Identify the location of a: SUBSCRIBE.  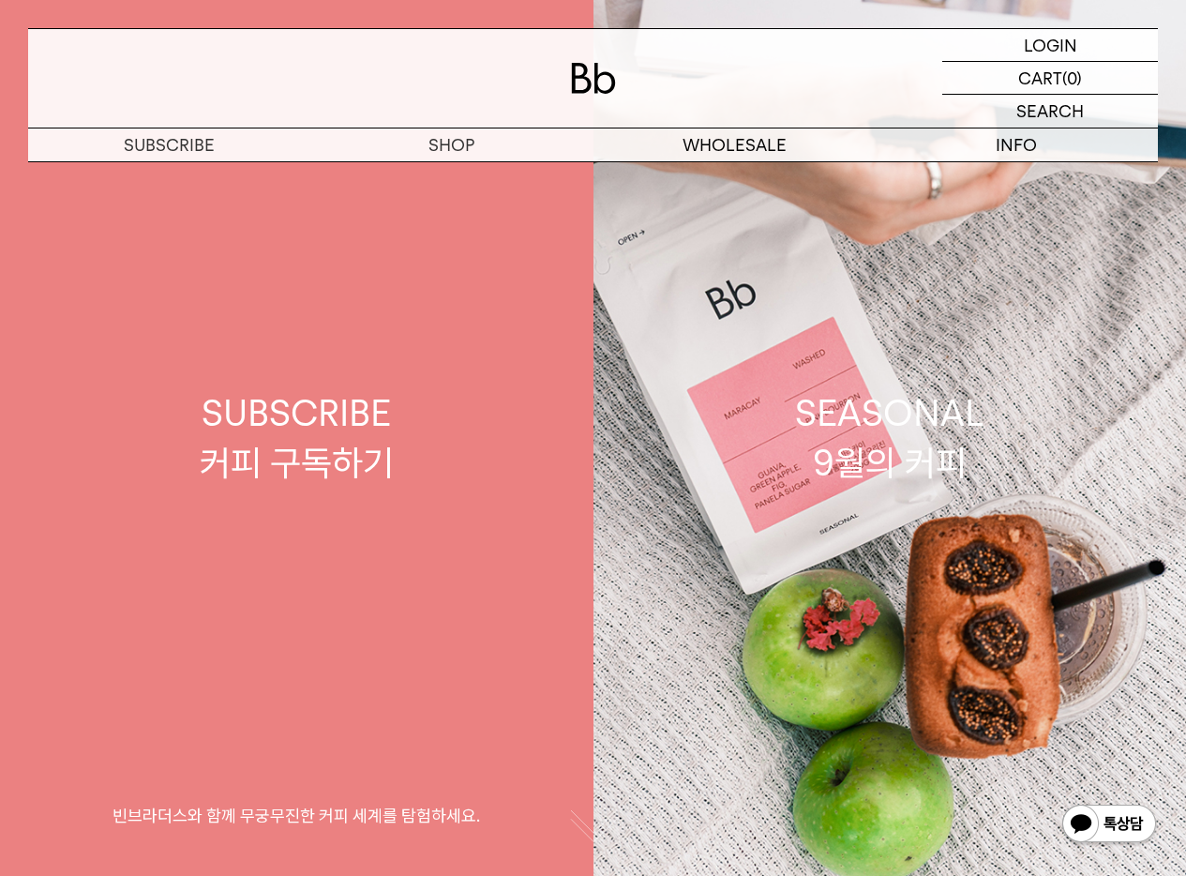
(169, 144).